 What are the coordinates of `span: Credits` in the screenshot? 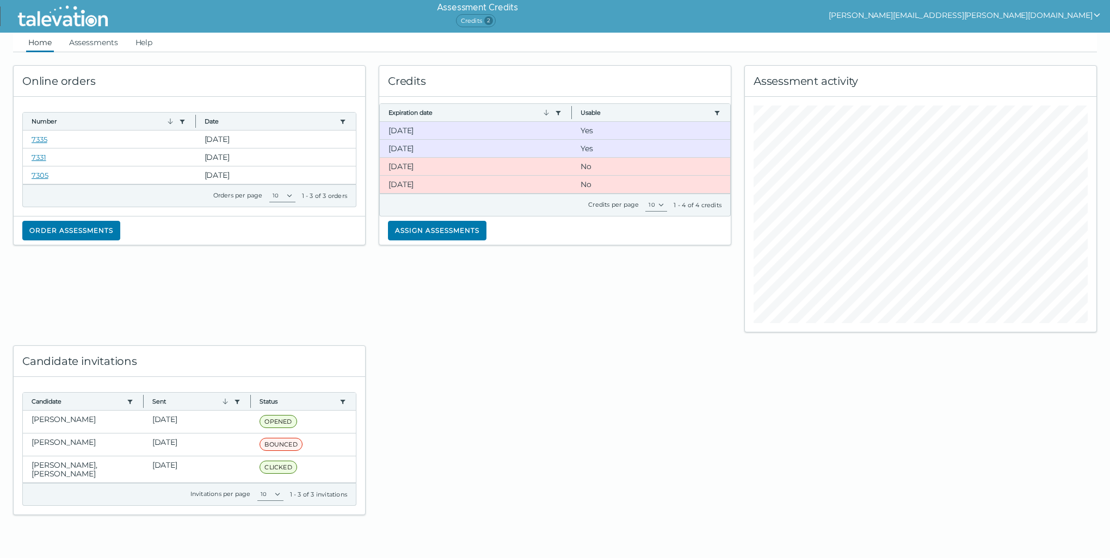 It's located at (476, 21).